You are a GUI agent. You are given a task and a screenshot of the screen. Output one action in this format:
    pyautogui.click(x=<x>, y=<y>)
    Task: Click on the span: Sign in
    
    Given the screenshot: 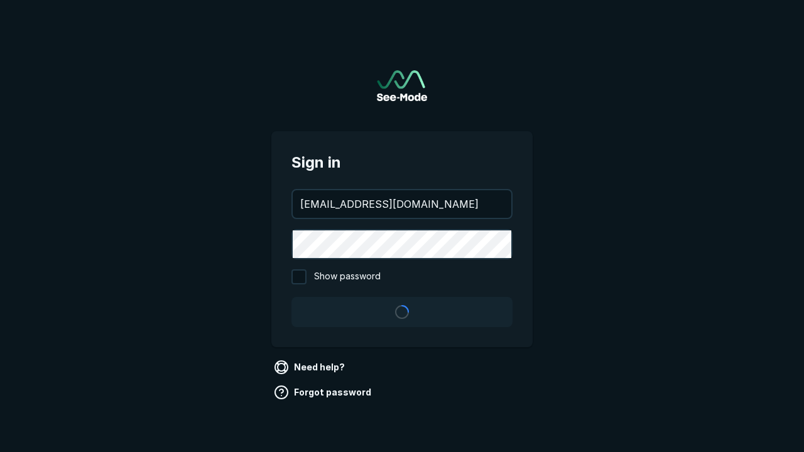 What is the action you would take?
    pyautogui.click(x=402, y=163)
    